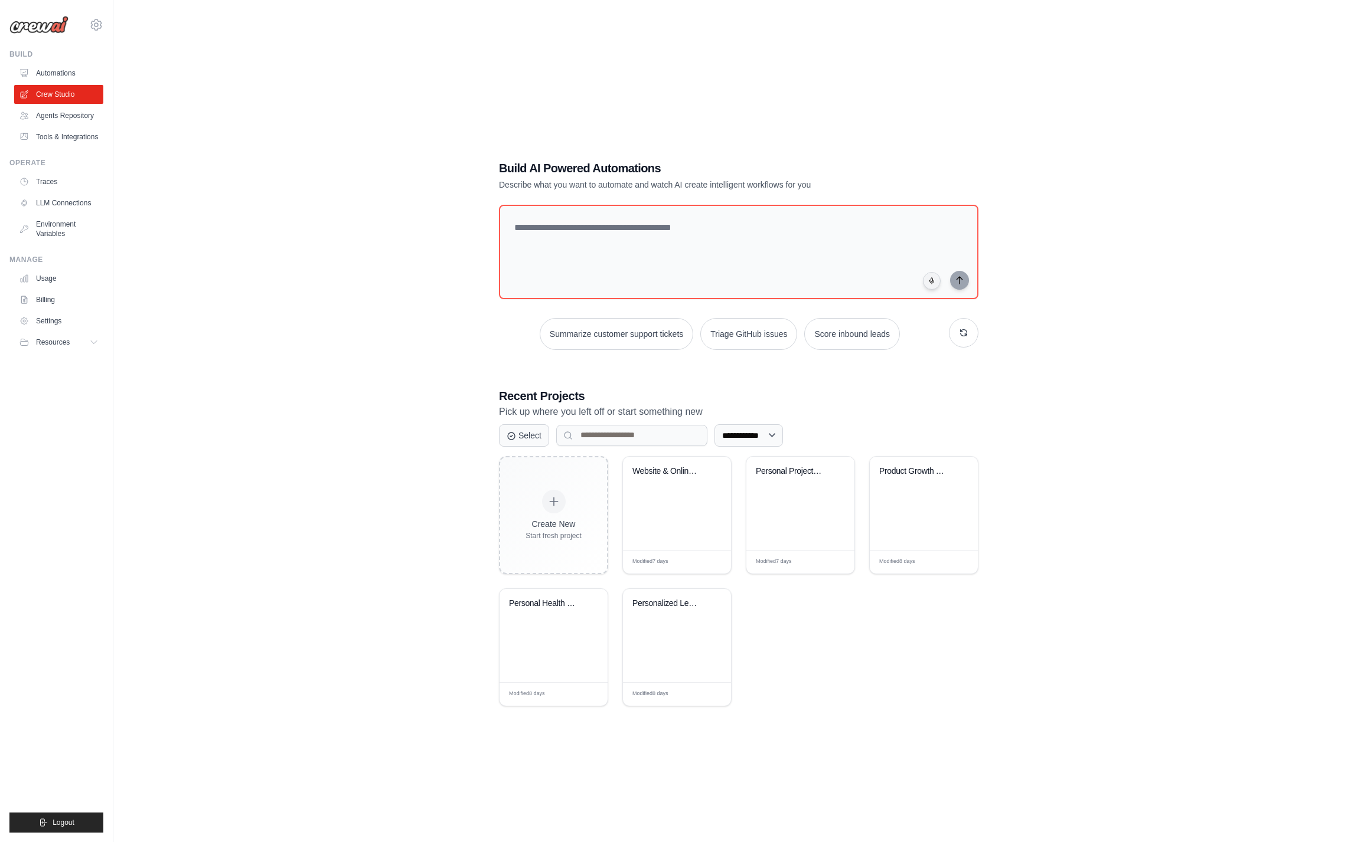  Describe the element at coordinates (697, 168) in the screenshot. I see `h1: Build AI Powered Automations` at that location.